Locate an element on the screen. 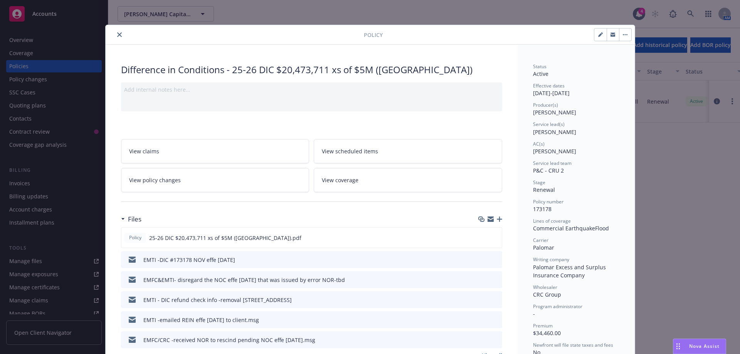  span: View claims is located at coordinates (144, 151).